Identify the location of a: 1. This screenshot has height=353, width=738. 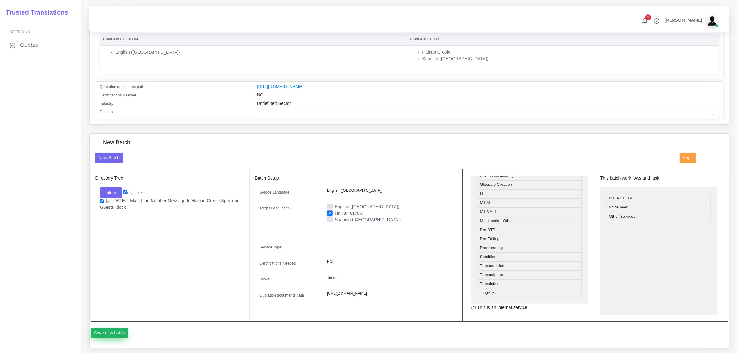
(645, 21).